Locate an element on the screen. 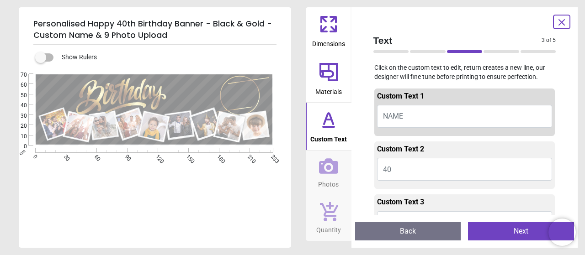 The image size is (585, 255). button: NAME is located at coordinates (465, 117).